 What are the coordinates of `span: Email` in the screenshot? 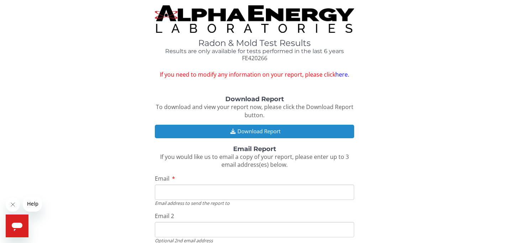 It's located at (162, 178).